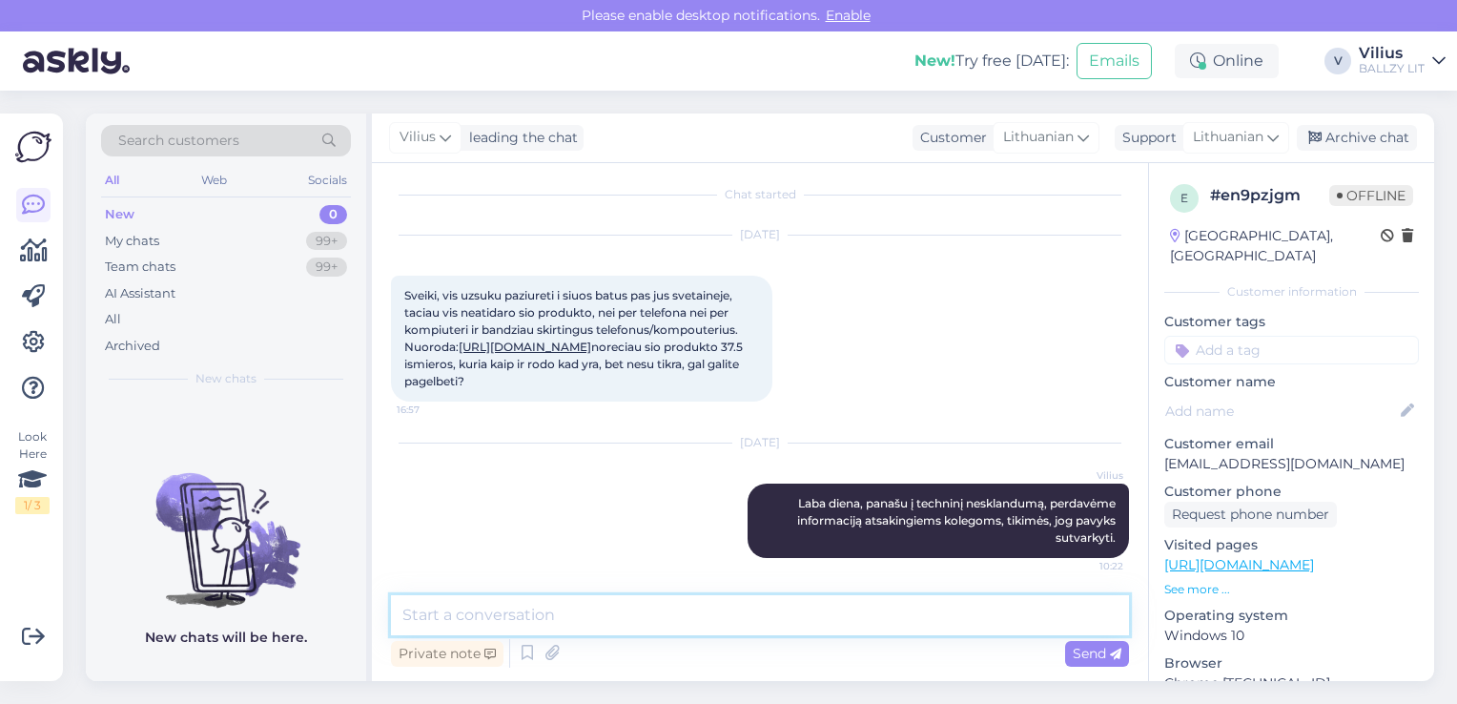 This screenshot has height=704, width=1457. I want to click on div: BALLZY LIT, so click(1391, 69).